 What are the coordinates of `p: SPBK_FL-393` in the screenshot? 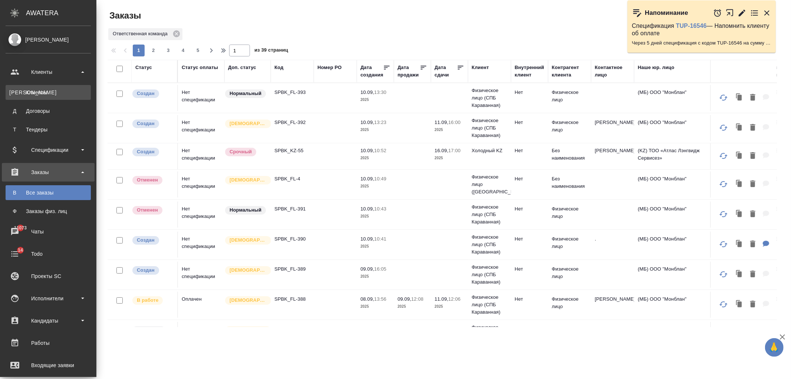 It's located at (292, 92).